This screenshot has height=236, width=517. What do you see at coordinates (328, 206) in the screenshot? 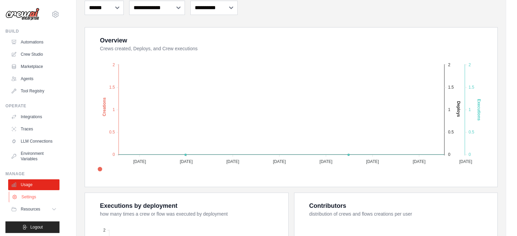
I see `div: Contributors` at bounding box center [328, 206].